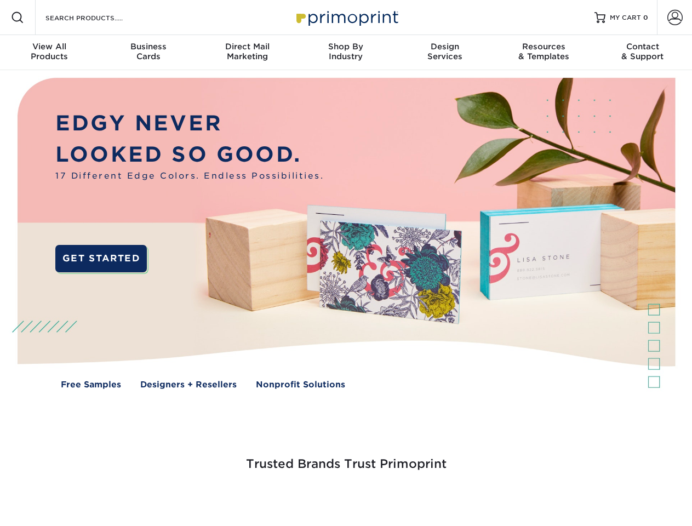 This screenshot has height=526, width=692. I want to click on div: Industry, so click(345, 51).